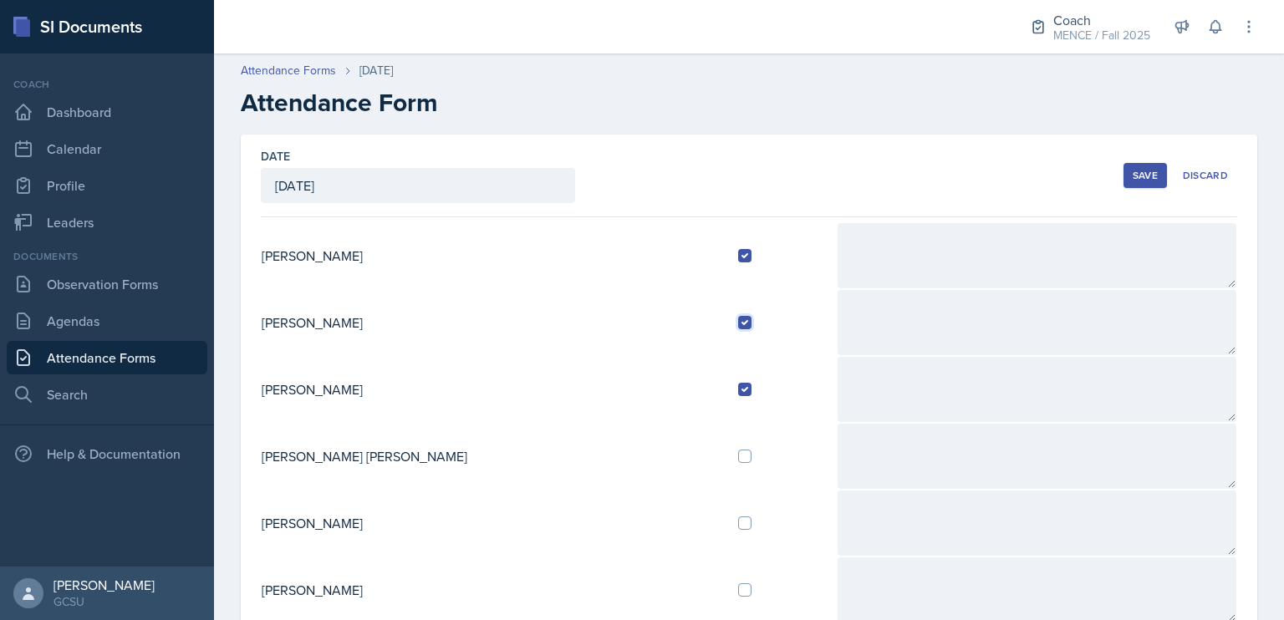  Describe the element at coordinates (107, 222) in the screenshot. I see `a: Leaders` at that location.